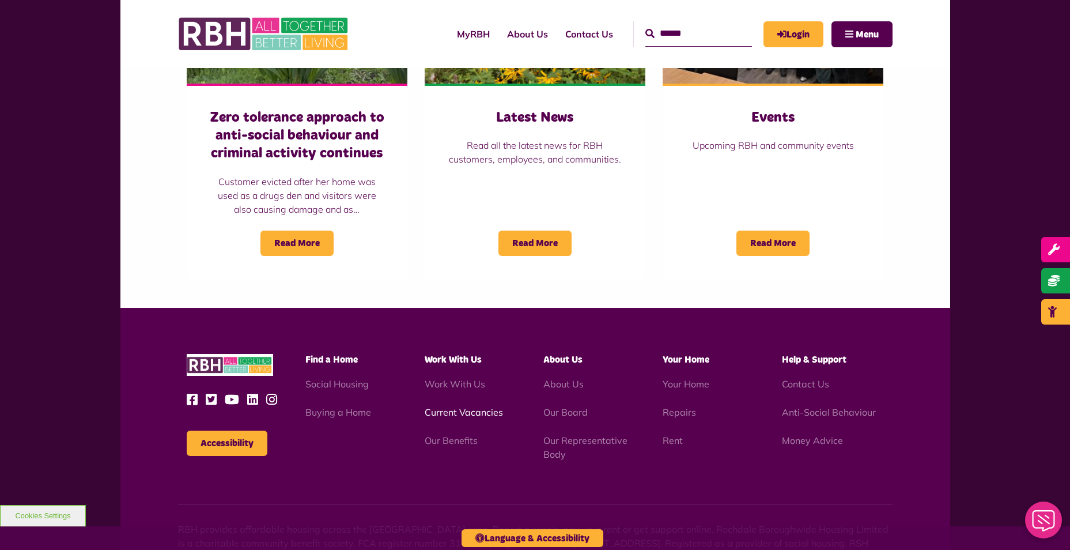 The width and height of the screenshot is (1070, 550). Describe the element at coordinates (532, 537) in the screenshot. I see `button: Language & Accessibility` at that location.